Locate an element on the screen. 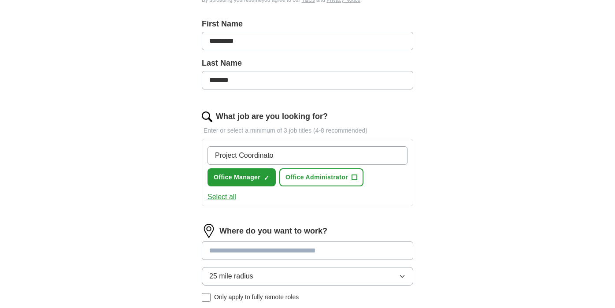 Image resolution: width=615 pixels, height=308 pixels. p: Enter or select a minimum of 3 job titles (4-8 recommended) is located at coordinates (308, 130).